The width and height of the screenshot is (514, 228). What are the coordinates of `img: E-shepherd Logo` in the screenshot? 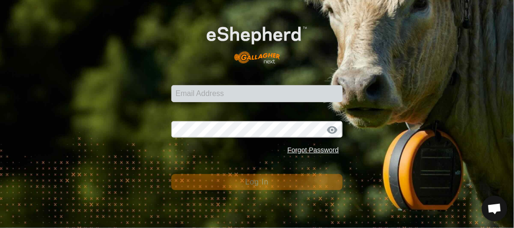 It's located at (257, 41).